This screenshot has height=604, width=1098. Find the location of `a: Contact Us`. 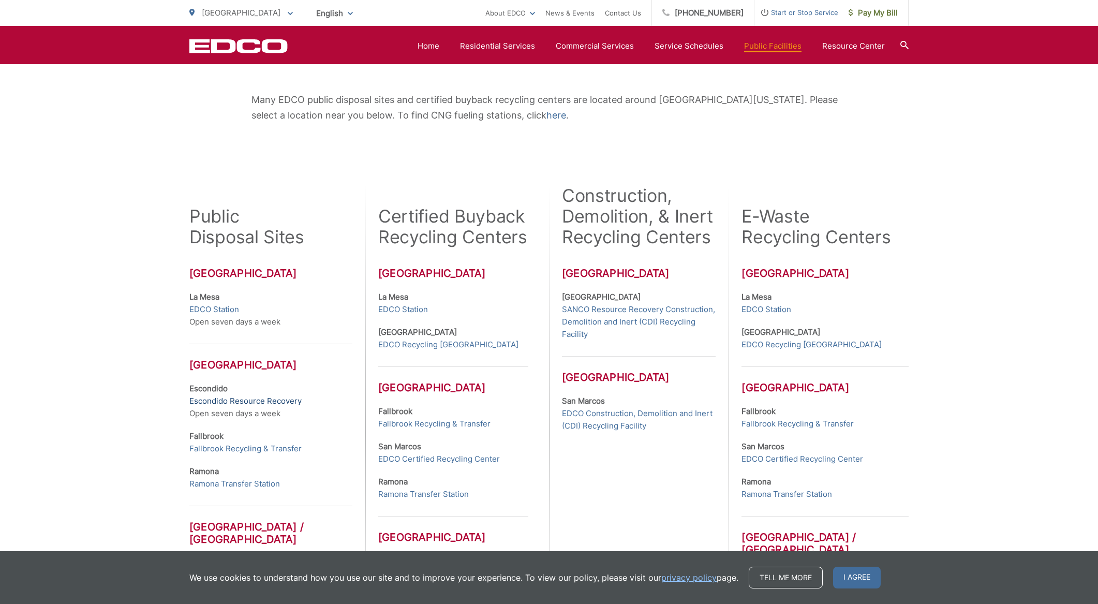

a: Contact Us is located at coordinates (623, 13).